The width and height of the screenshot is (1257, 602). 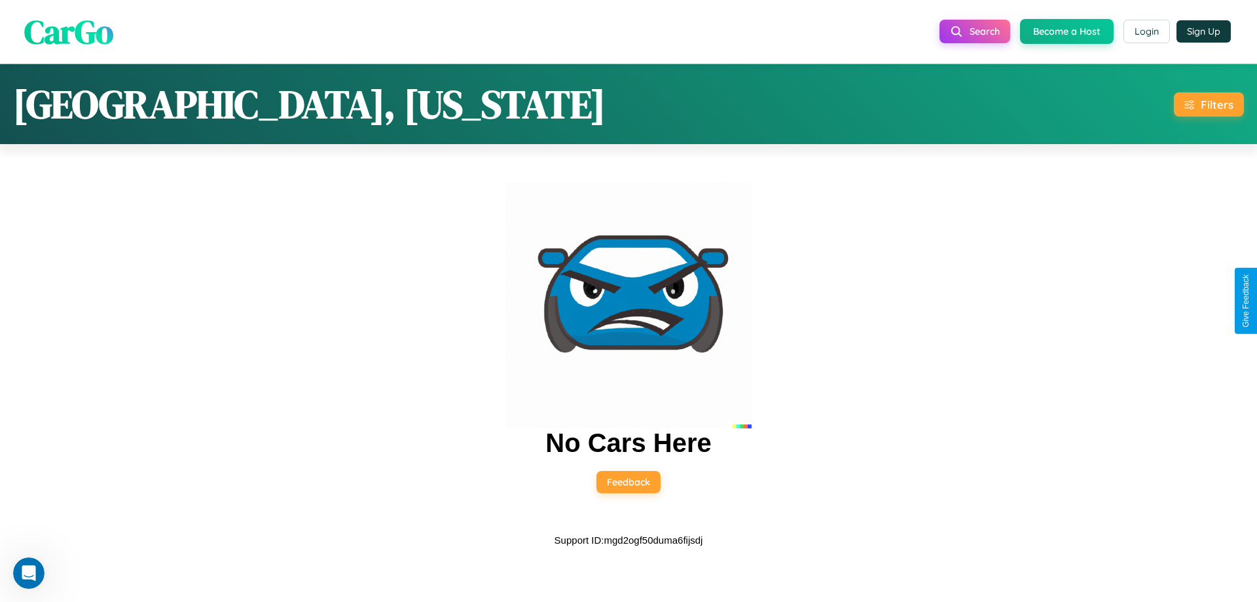 What do you see at coordinates (628, 482) in the screenshot?
I see `button: Feedback` at bounding box center [628, 482].